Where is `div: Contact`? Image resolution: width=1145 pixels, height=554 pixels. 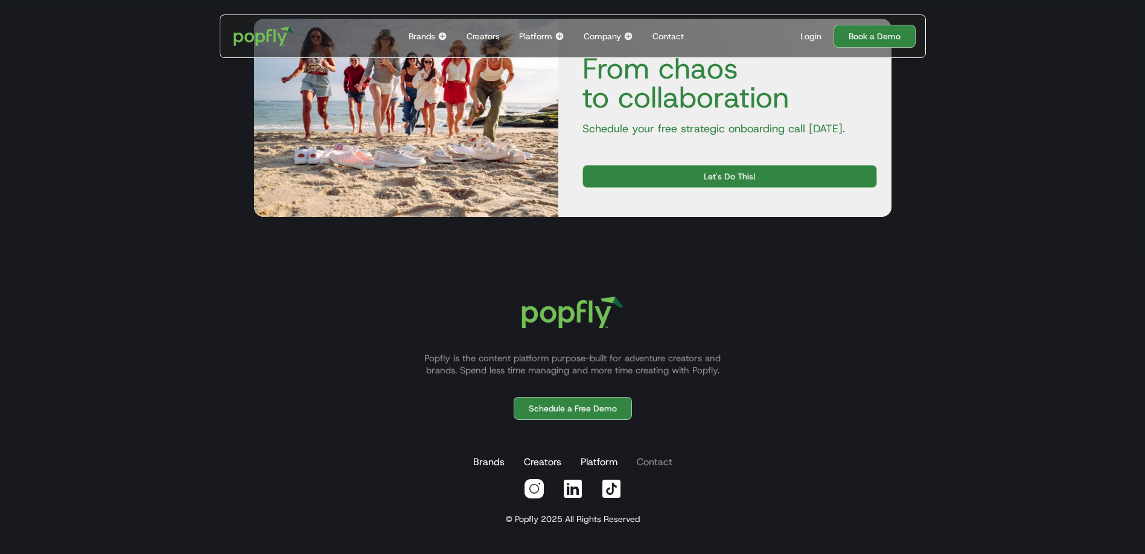
div: Contact is located at coordinates (668, 36).